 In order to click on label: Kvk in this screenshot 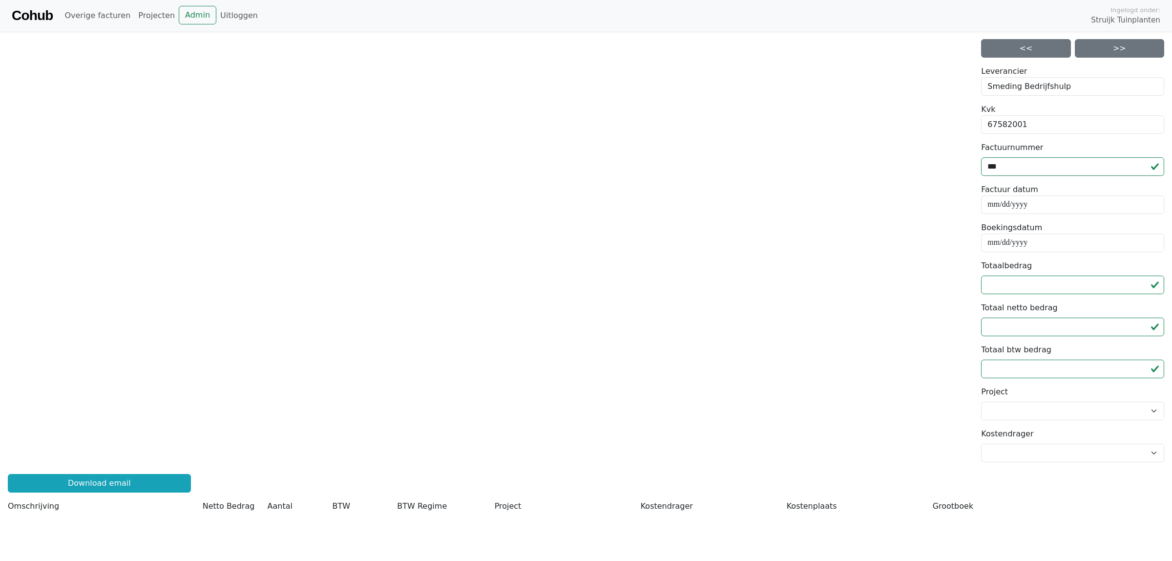, I will do `click(988, 109)`.